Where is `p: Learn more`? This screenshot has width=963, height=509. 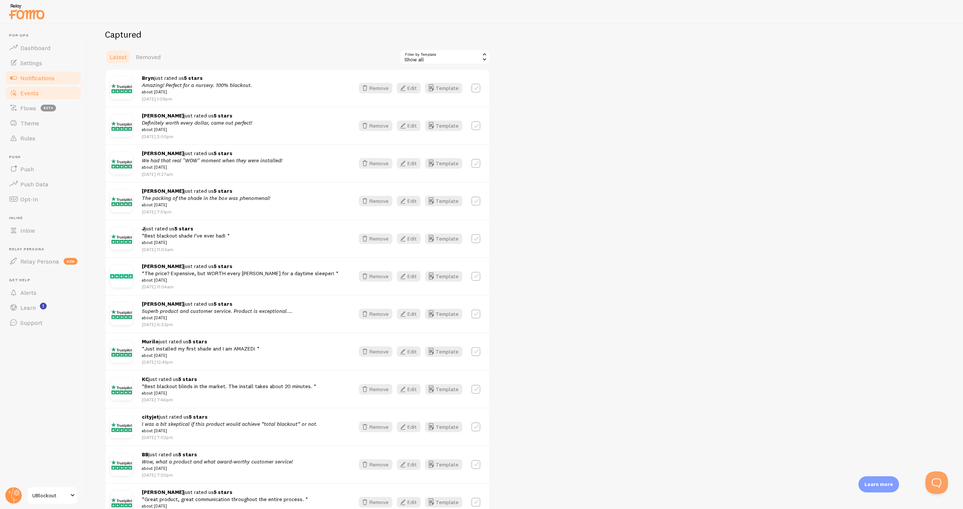 p: Learn more is located at coordinates (879, 484).